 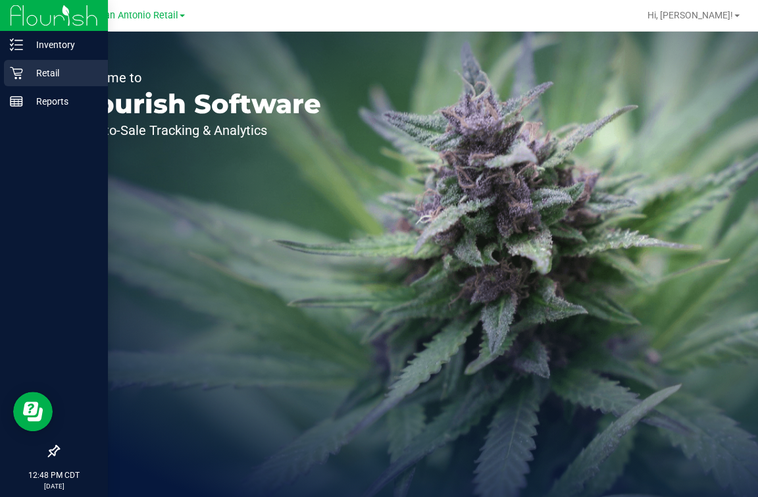 I want to click on p: Inventory, so click(x=63, y=45).